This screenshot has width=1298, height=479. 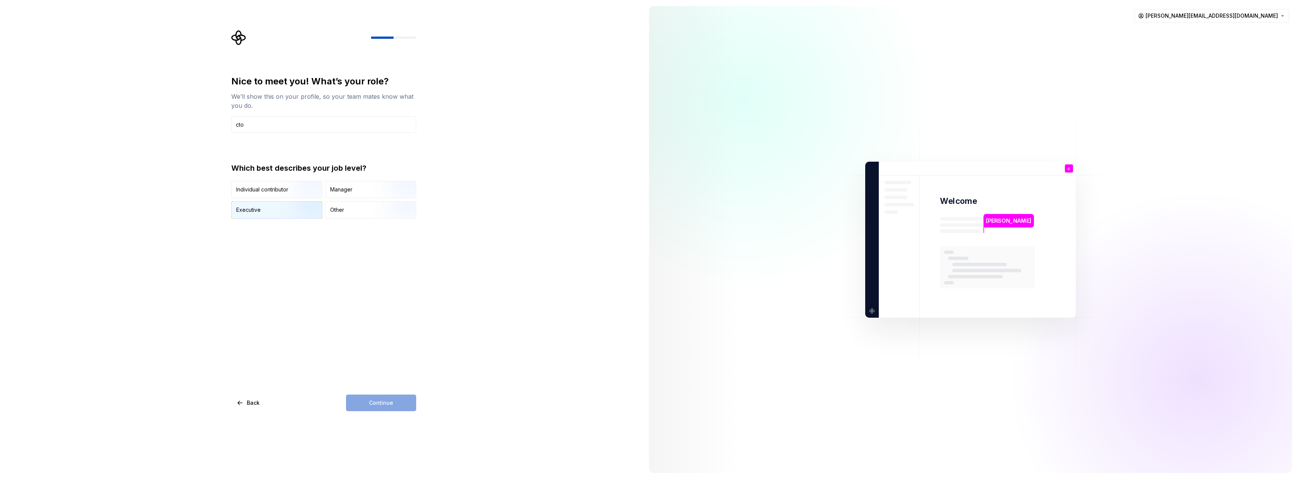 I want to click on div: Nice to meet you! What’s your role?, so click(x=324, y=81).